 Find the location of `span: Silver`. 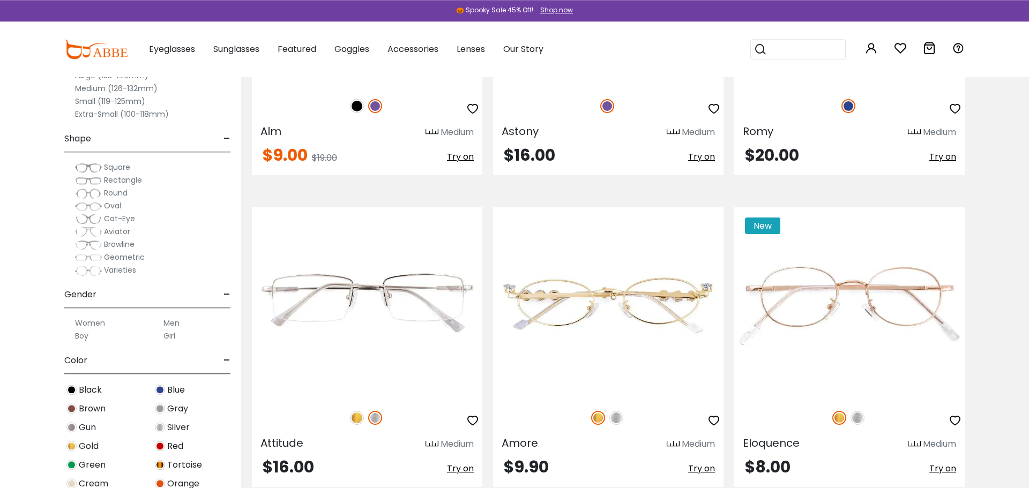

span: Silver is located at coordinates (178, 428).